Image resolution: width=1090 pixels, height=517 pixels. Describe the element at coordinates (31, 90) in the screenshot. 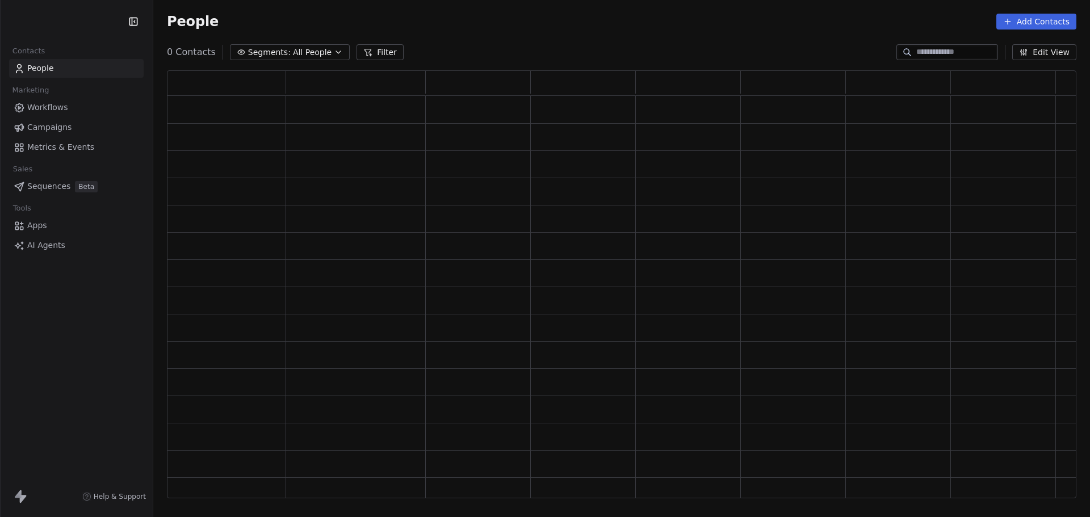

I see `span: Marketing` at that location.